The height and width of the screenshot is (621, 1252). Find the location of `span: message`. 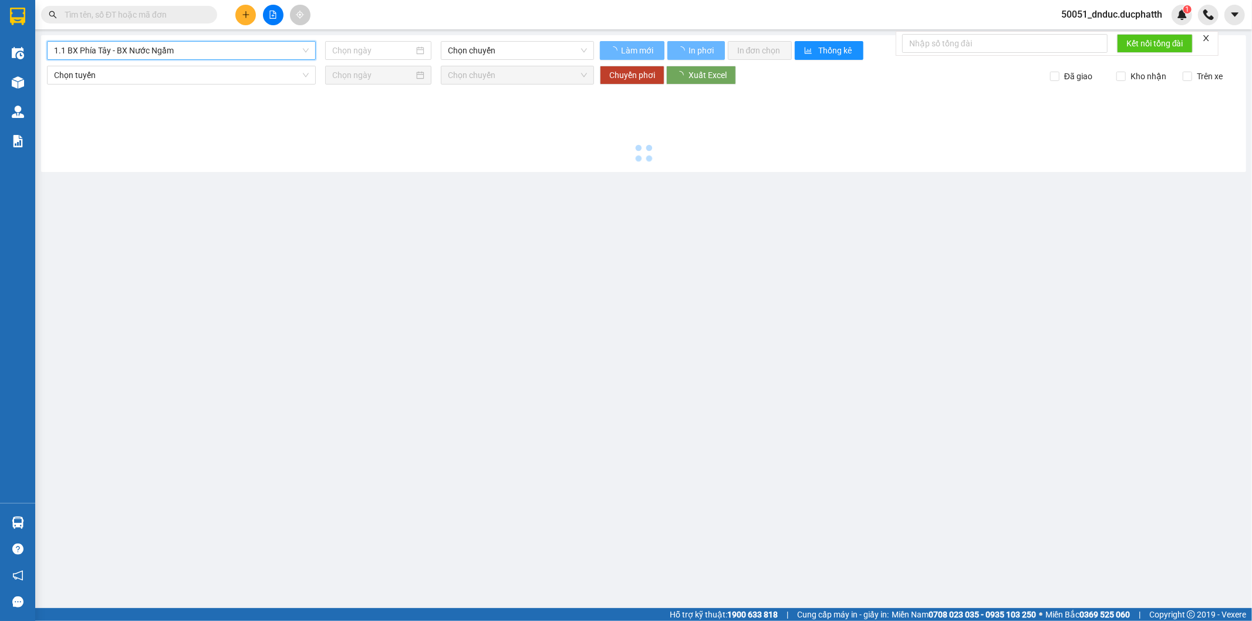

span: message is located at coordinates (18, 602).